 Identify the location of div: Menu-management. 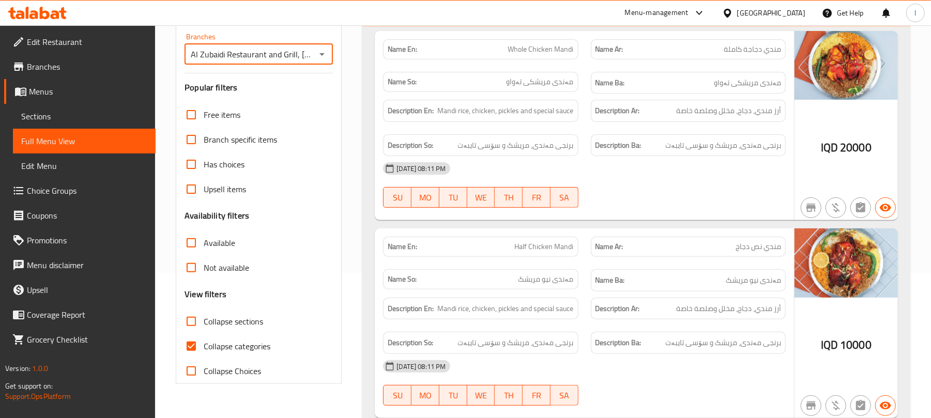
(656, 13).